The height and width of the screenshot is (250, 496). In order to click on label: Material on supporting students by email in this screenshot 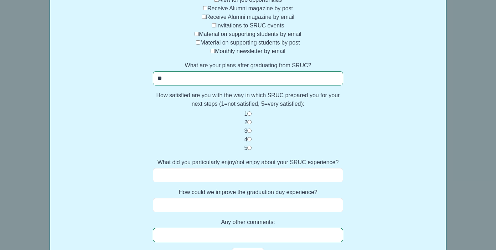, I will do `click(250, 34)`.